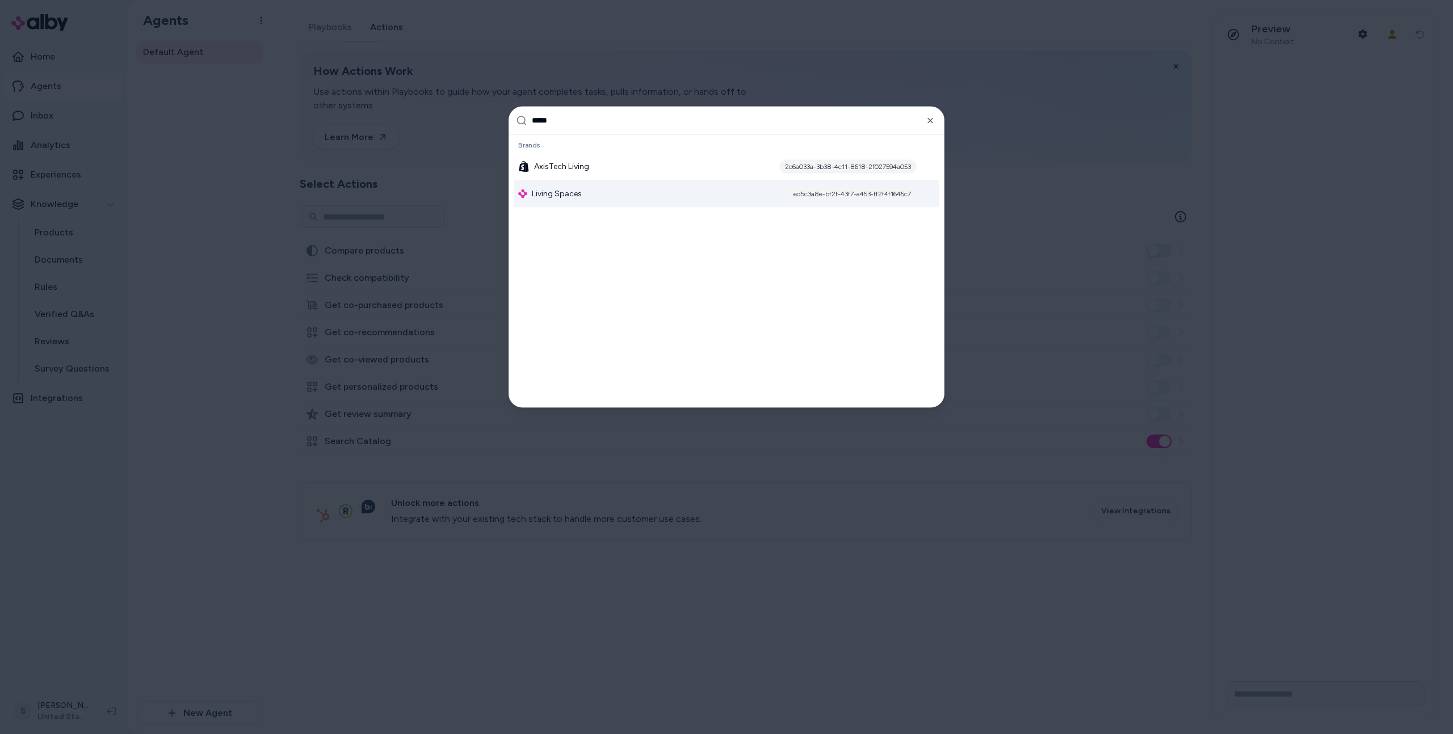 The image size is (1453, 734). I want to click on div: Suggestions, so click(726, 271).